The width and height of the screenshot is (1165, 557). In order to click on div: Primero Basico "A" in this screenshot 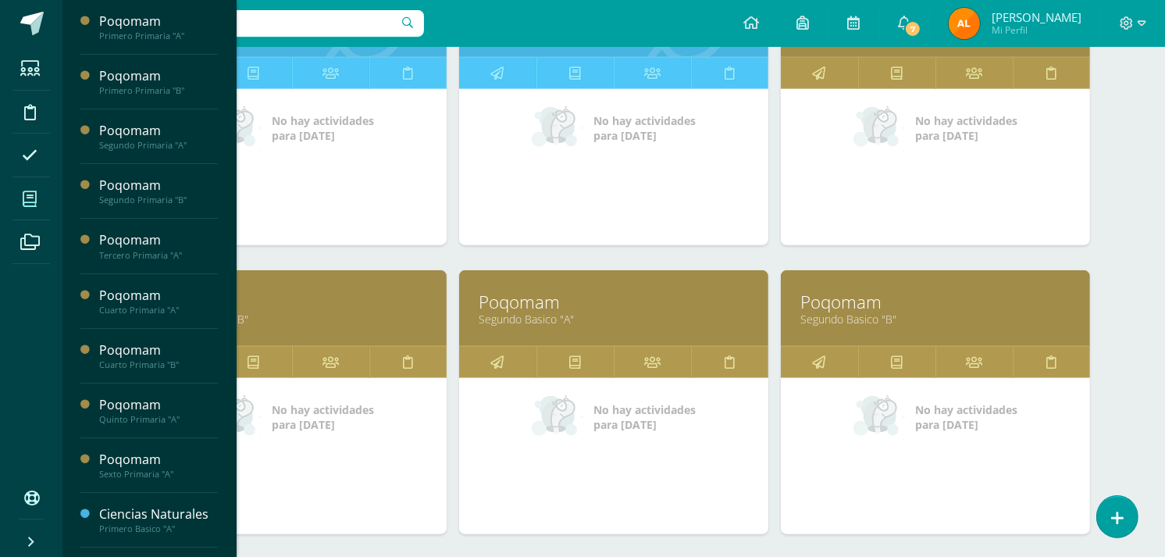, I will do `click(158, 528)`.